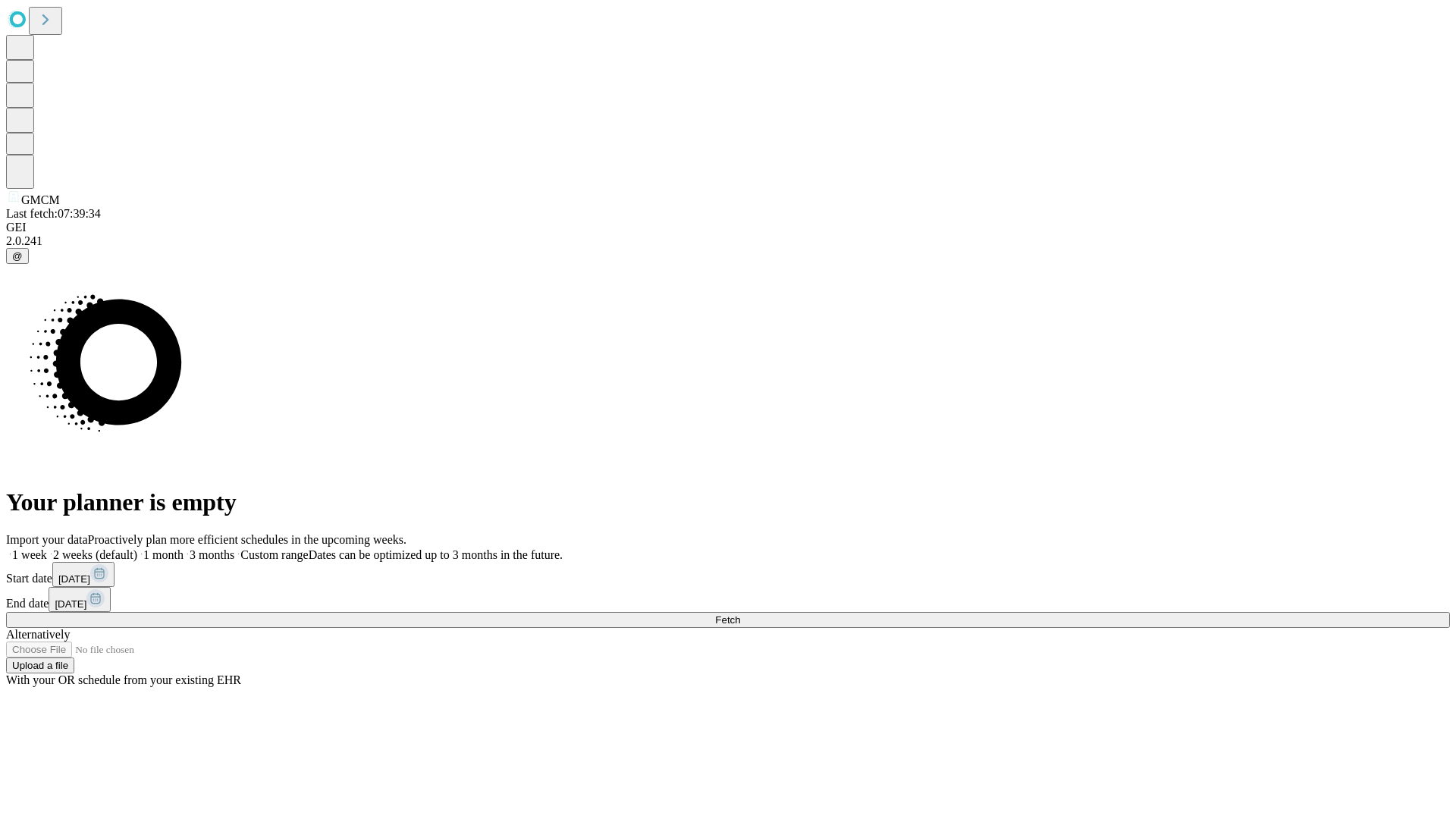  Describe the element at coordinates (728, 574) in the screenshot. I see `div: Start date` at that location.